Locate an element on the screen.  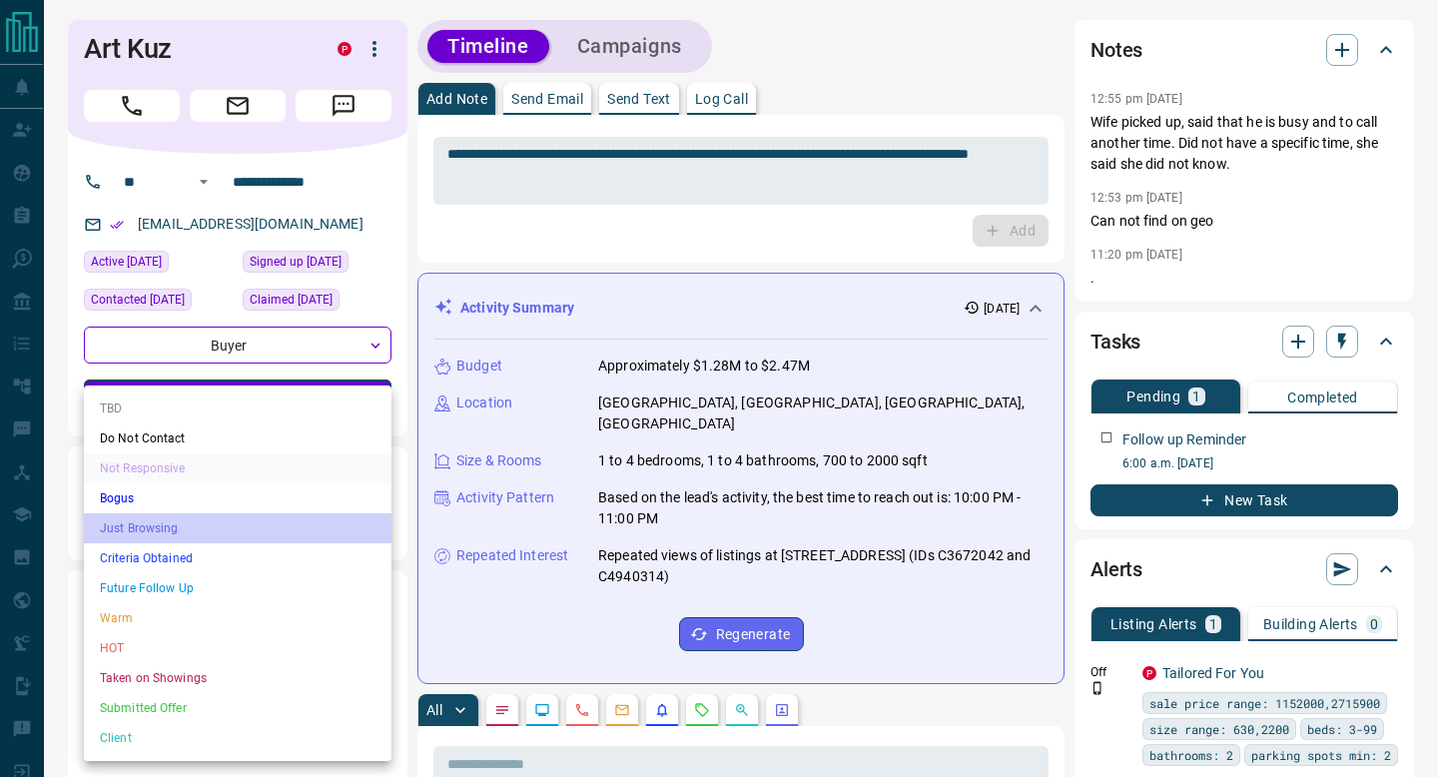
li: Future Follow Up is located at coordinates (238, 588).